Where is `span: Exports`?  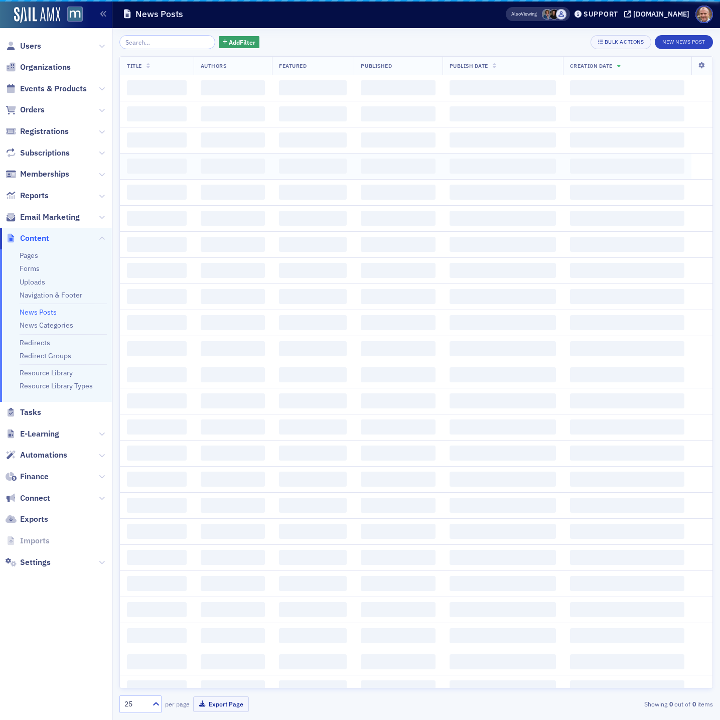
span: Exports is located at coordinates (34, 519).